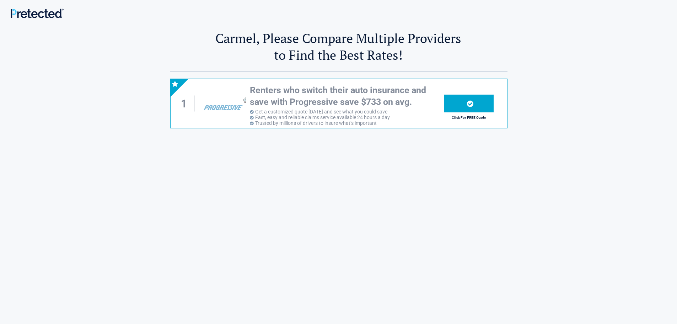 This screenshot has width=677, height=324. What do you see at coordinates (186, 103) in the screenshot?
I see `div: 1` at bounding box center [186, 103].